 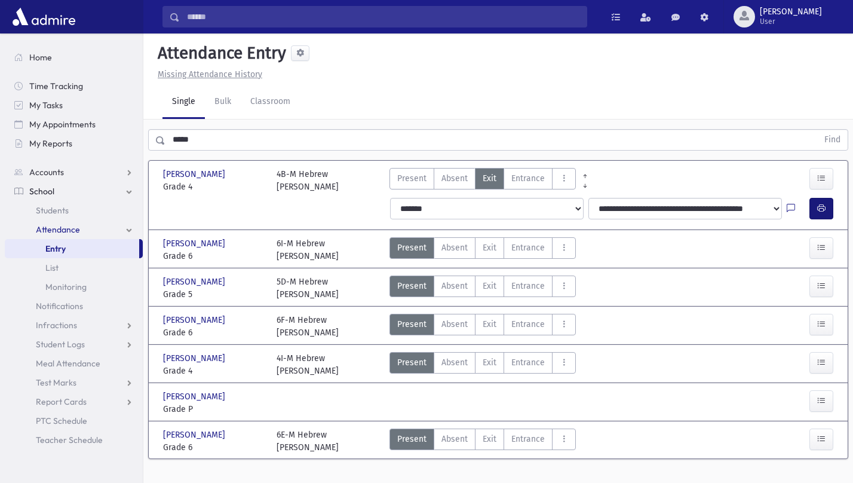 What do you see at coordinates (73, 143) in the screenshot?
I see `a: My Reports` at bounding box center [73, 143].